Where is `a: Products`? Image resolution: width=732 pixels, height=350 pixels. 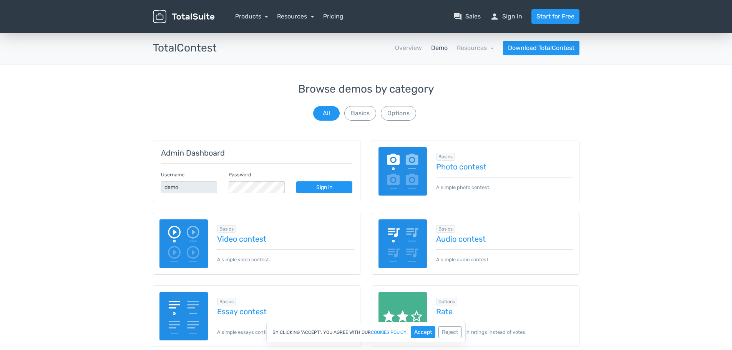 a: Products is located at coordinates (252, 16).